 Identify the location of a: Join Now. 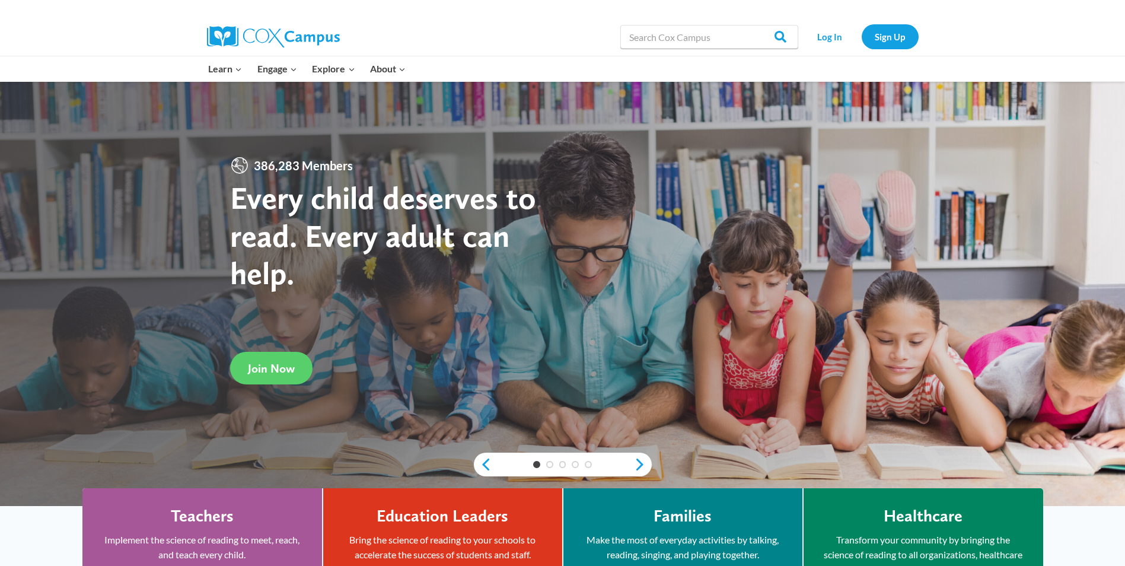
(271, 368).